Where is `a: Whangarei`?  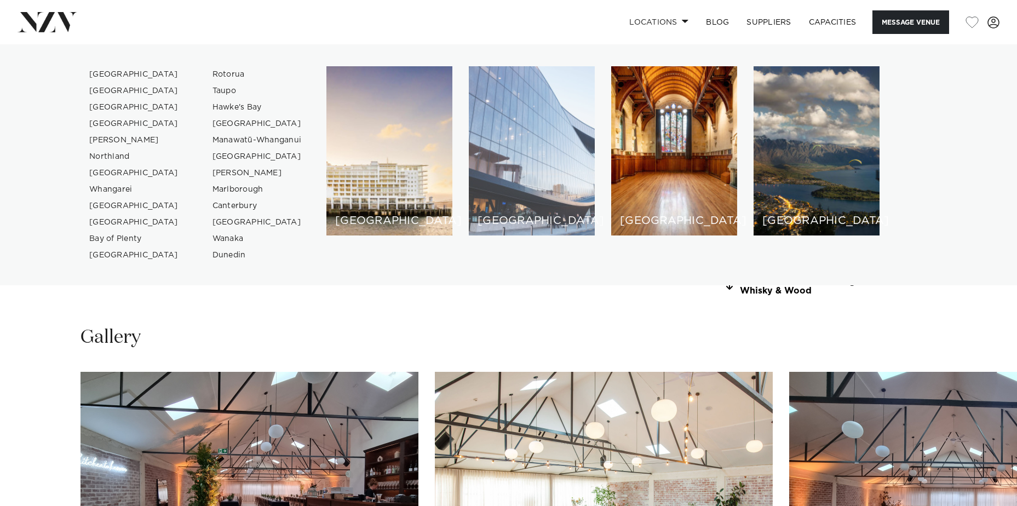 a: Whangarei is located at coordinates (134, 189).